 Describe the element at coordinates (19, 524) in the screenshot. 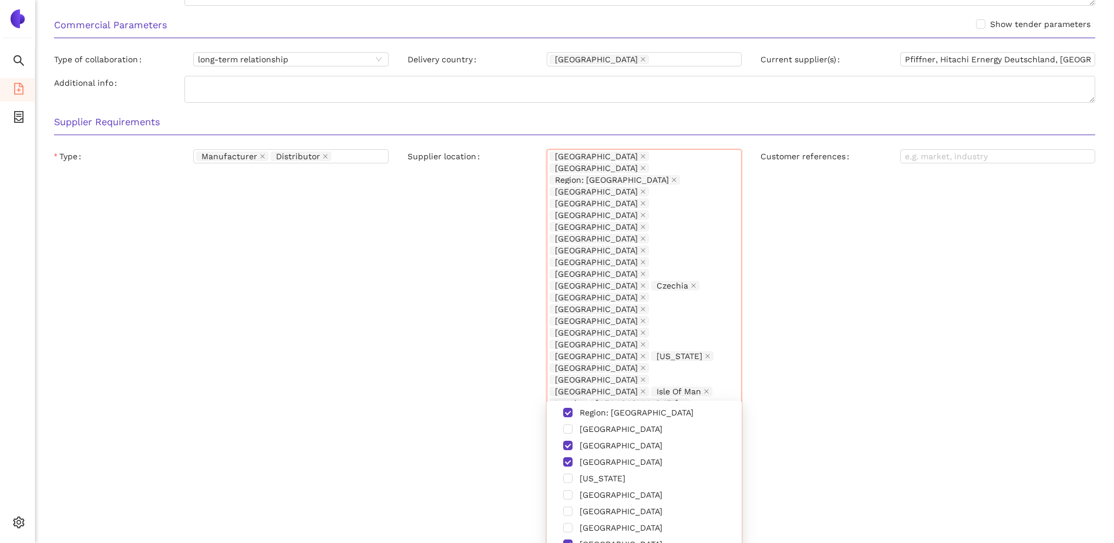

I see `span: setting` at that location.